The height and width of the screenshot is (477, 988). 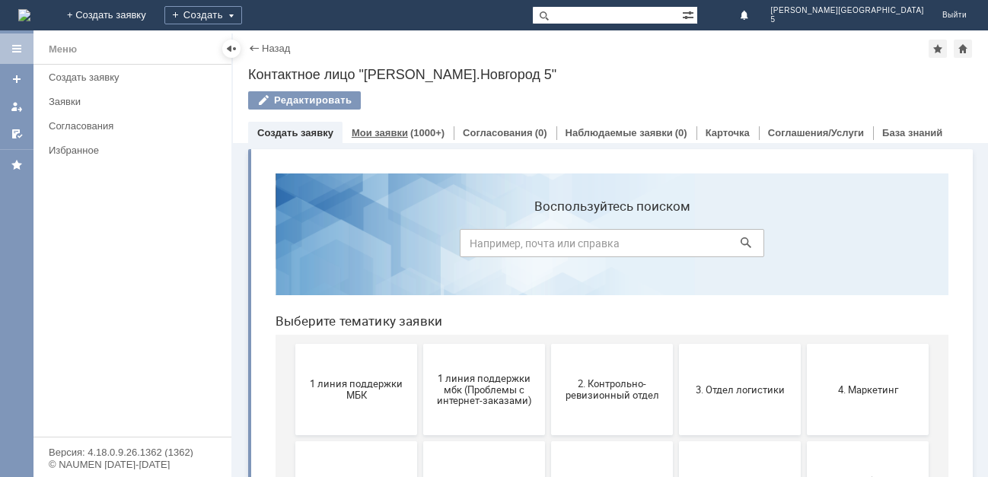 I want to click on button: 3. Отдел логистики, so click(x=477, y=228).